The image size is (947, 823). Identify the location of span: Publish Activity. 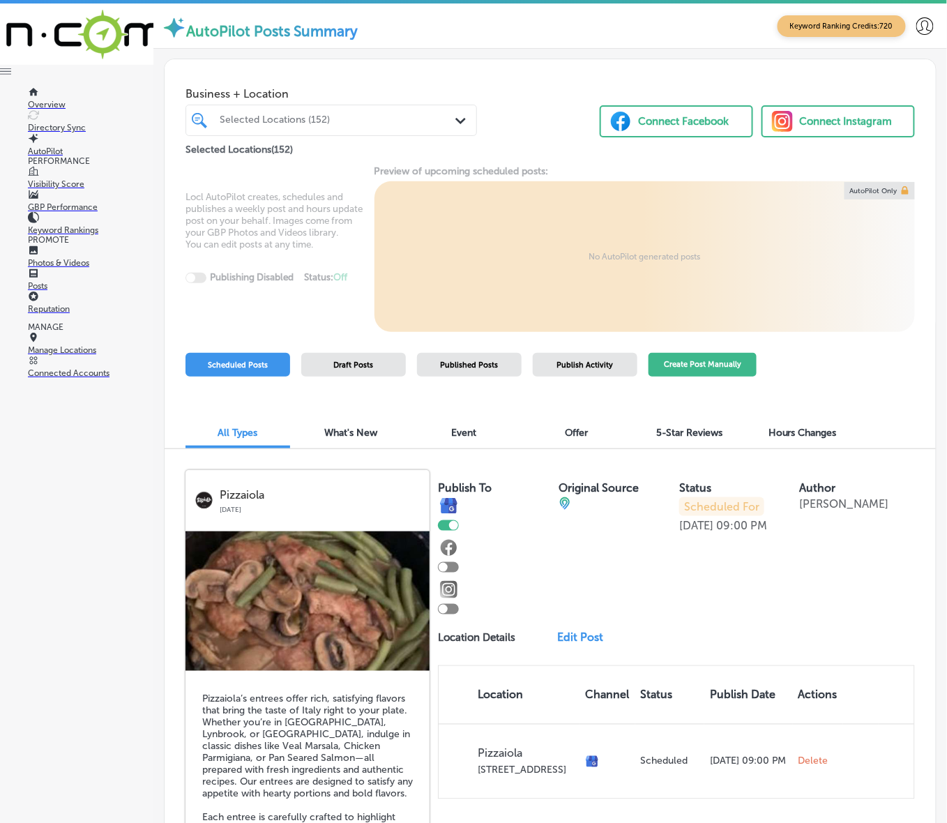
(585, 365).